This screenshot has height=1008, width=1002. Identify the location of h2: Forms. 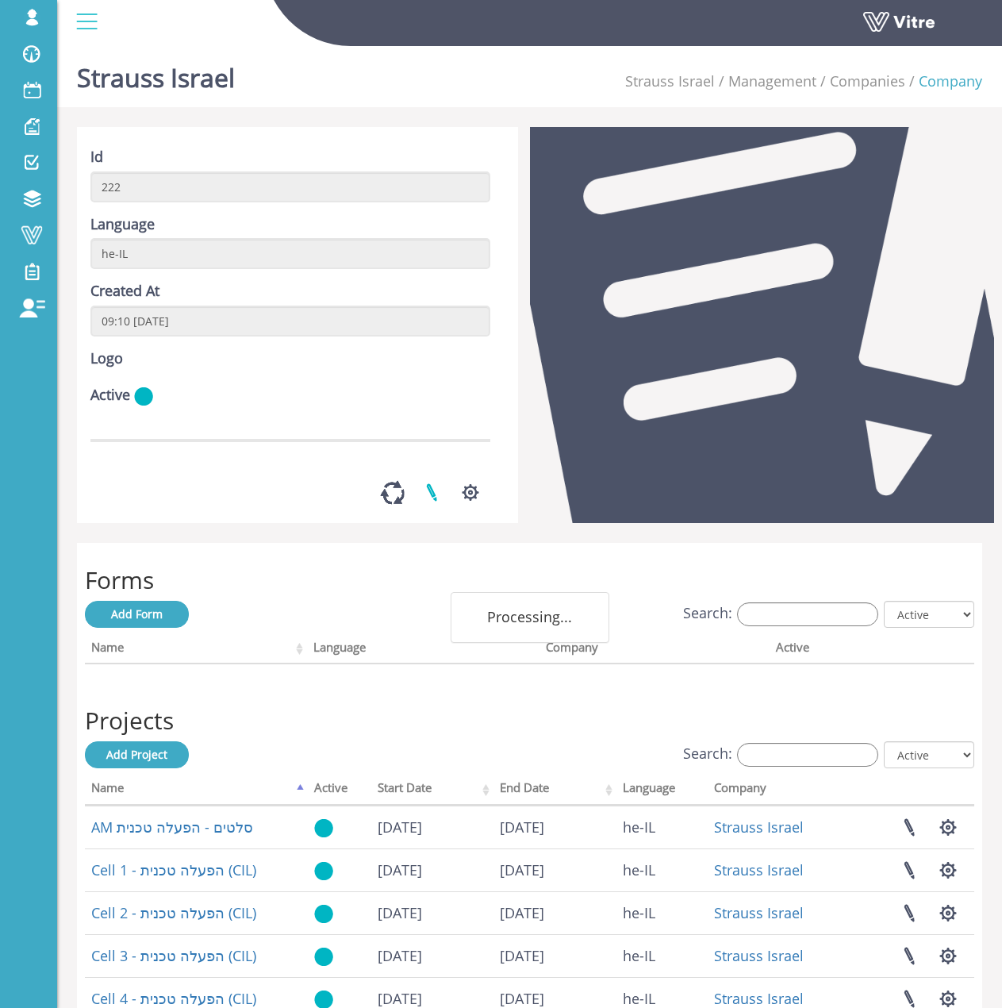
(529, 579).